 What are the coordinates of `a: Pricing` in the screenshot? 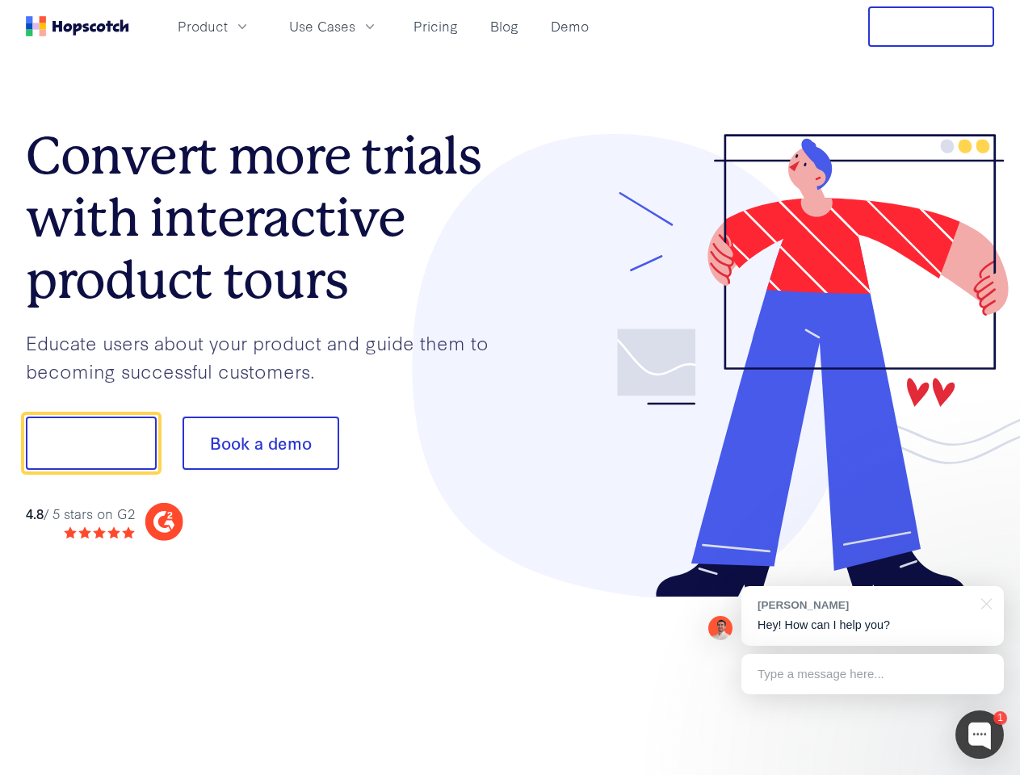 It's located at (435, 26).